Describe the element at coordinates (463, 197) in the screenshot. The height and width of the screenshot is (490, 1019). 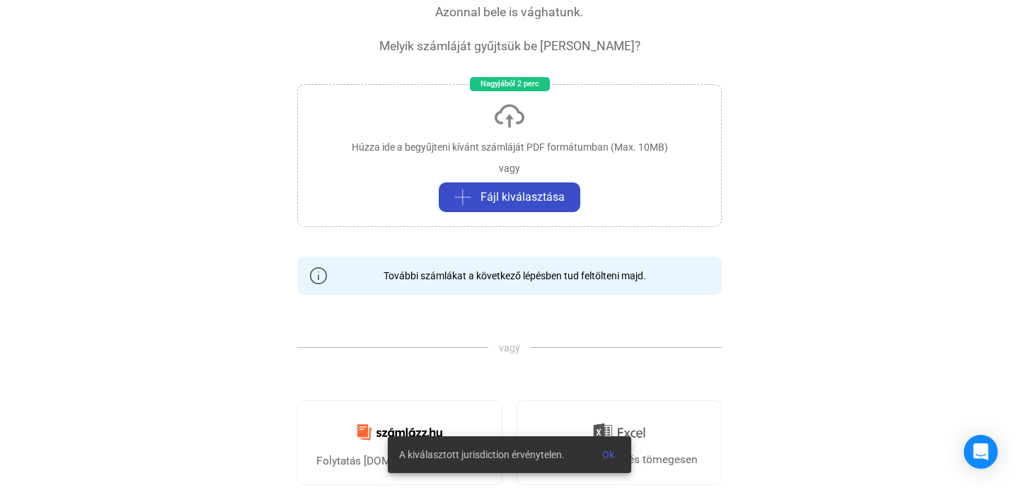
I see `img: plus-grey` at that location.